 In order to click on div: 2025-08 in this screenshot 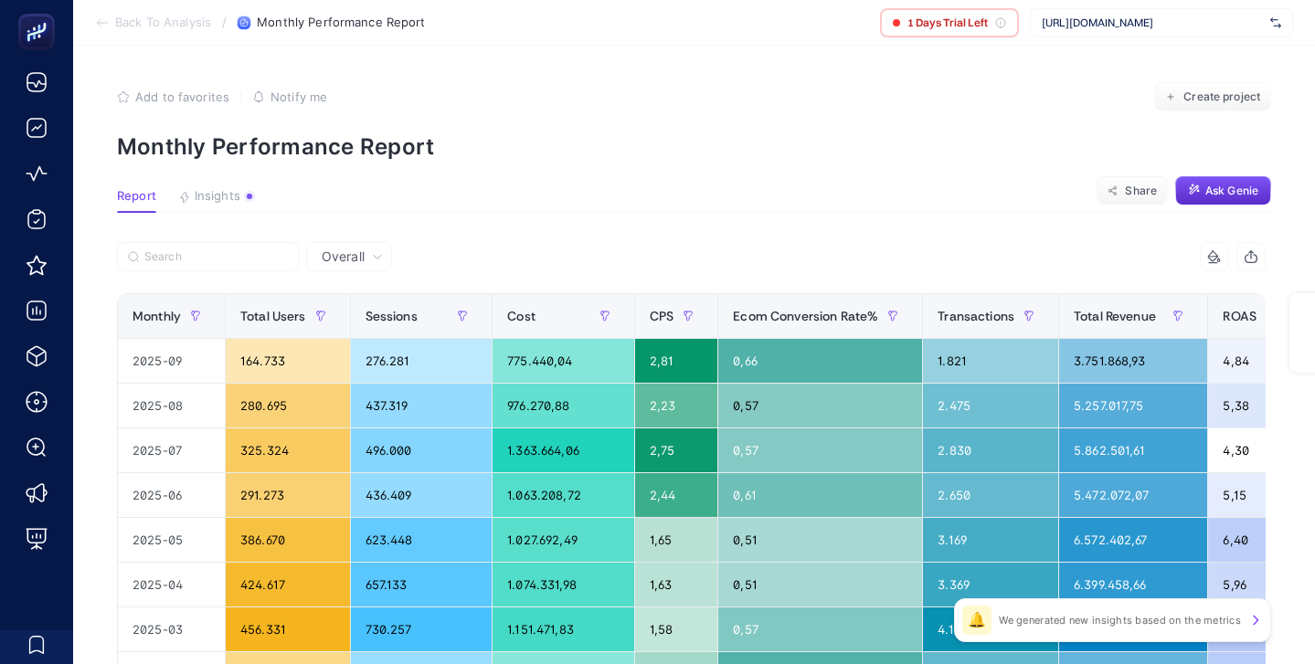, I will do `click(171, 406)`.